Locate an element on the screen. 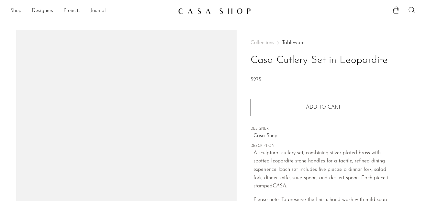 Image resolution: width=426 pixels, height=201 pixels. a: Journal is located at coordinates (98, 11).